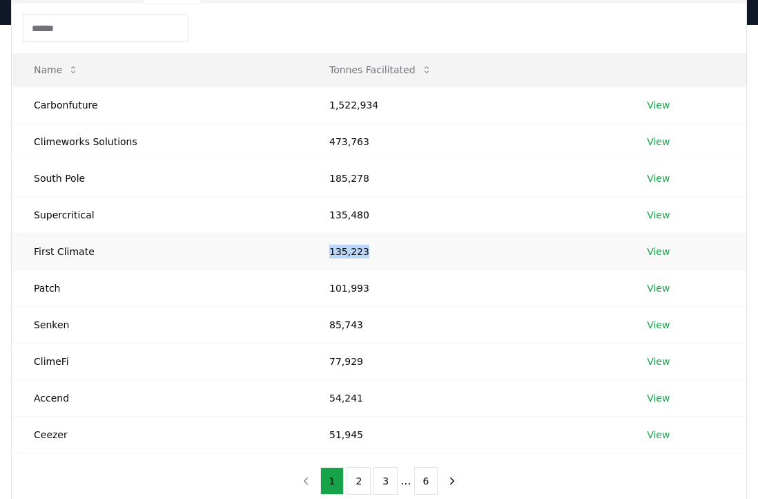 Image resolution: width=758 pixels, height=499 pixels. What do you see at coordinates (385, 481) in the screenshot?
I see `button: 3` at bounding box center [385, 481].